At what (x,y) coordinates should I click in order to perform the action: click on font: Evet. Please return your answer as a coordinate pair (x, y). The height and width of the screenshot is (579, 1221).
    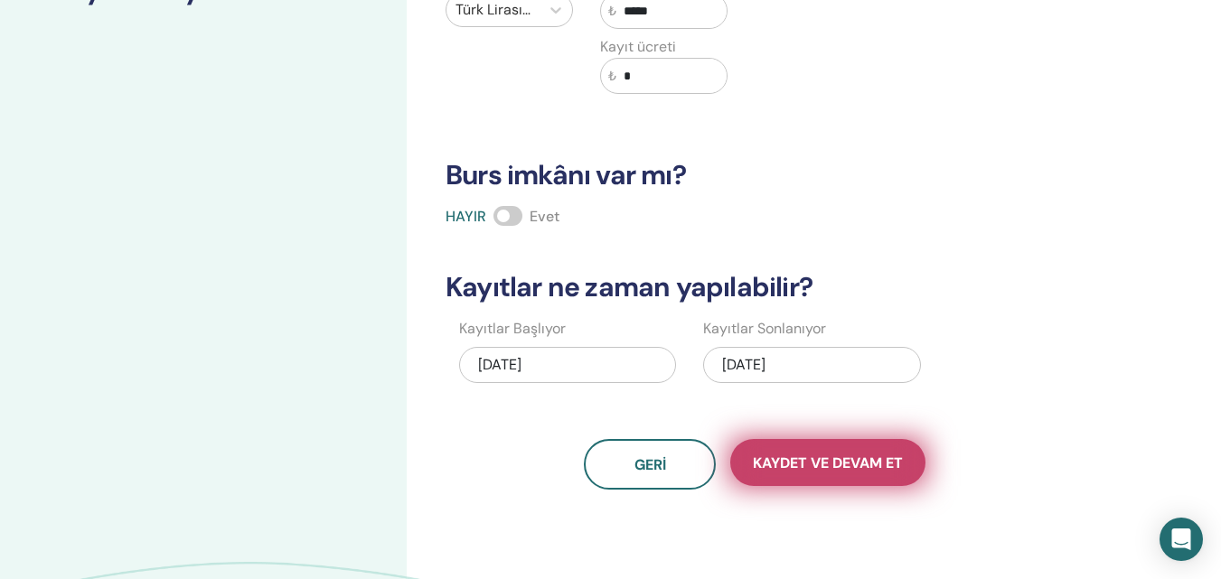
    Looking at the image, I should click on (544, 216).